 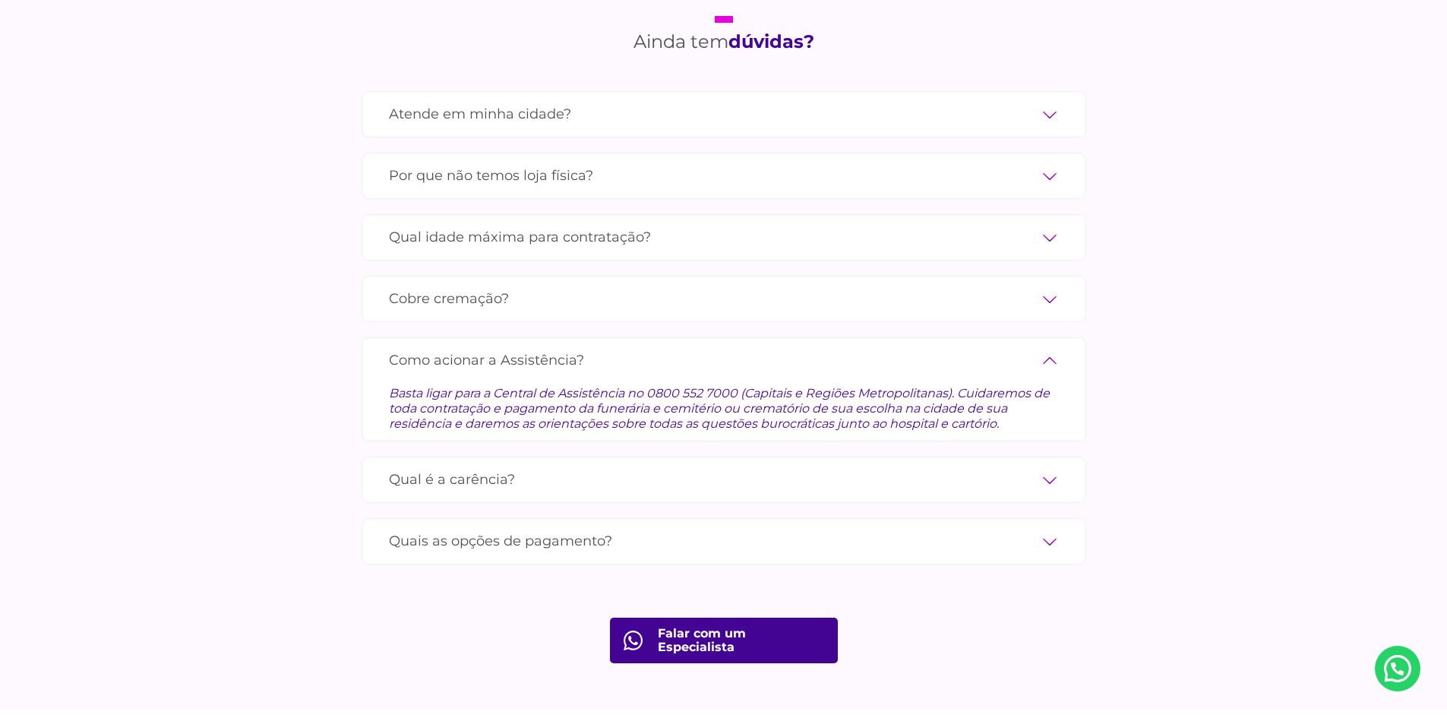 I want to click on label: Como acionar a Assistência?, so click(x=724, y=360).